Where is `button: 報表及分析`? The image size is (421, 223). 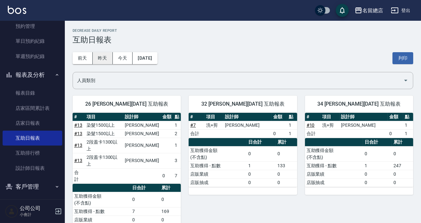 button: 報表及分析 is located at coordinates (32, 75).